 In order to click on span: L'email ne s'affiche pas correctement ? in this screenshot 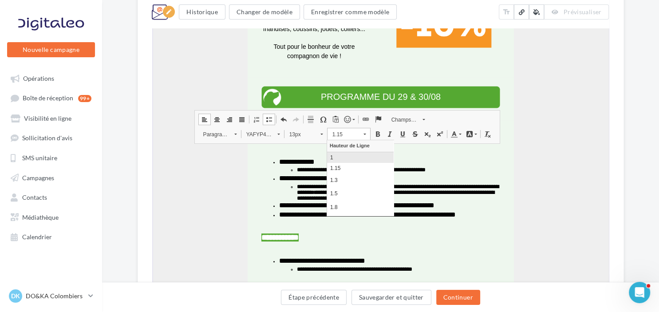, I will do `click(215, 16)`.